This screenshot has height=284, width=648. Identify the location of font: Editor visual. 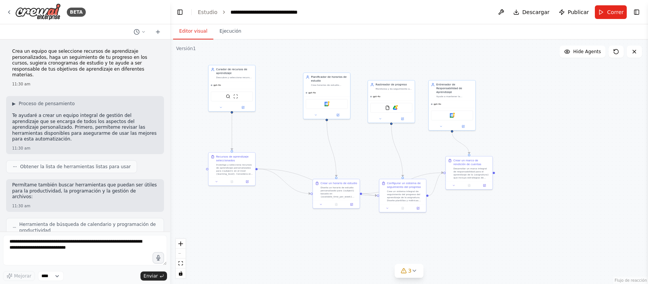
(193, 31).